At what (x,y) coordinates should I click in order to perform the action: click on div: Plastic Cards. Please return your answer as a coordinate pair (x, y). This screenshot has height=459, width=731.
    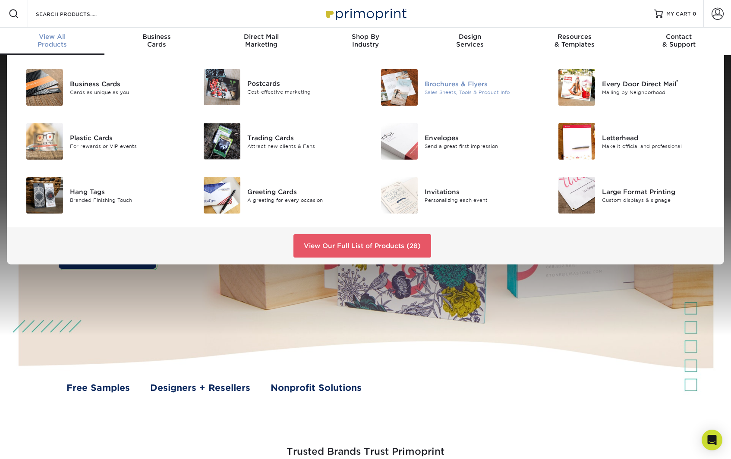
    Looking at the image, I should click on (126, 138).